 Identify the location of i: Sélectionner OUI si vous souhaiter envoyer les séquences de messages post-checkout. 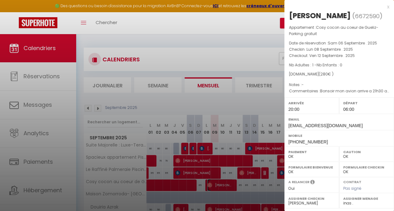
(312, 183).